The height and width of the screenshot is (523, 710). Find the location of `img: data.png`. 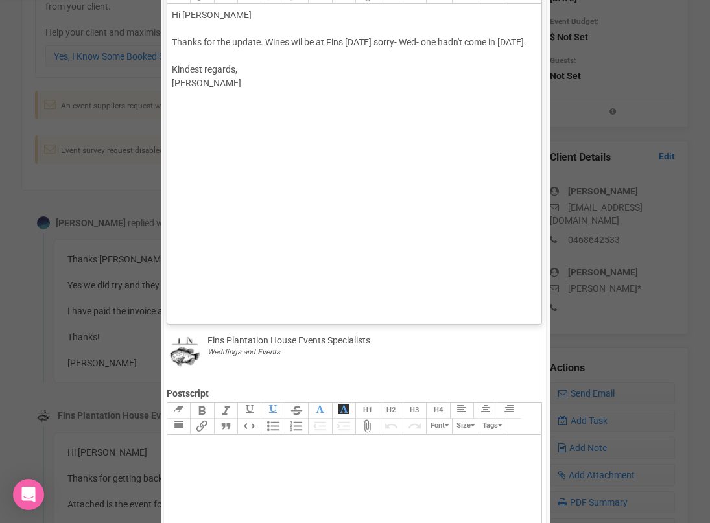

img: data.png is located at coordinates (184, 351).